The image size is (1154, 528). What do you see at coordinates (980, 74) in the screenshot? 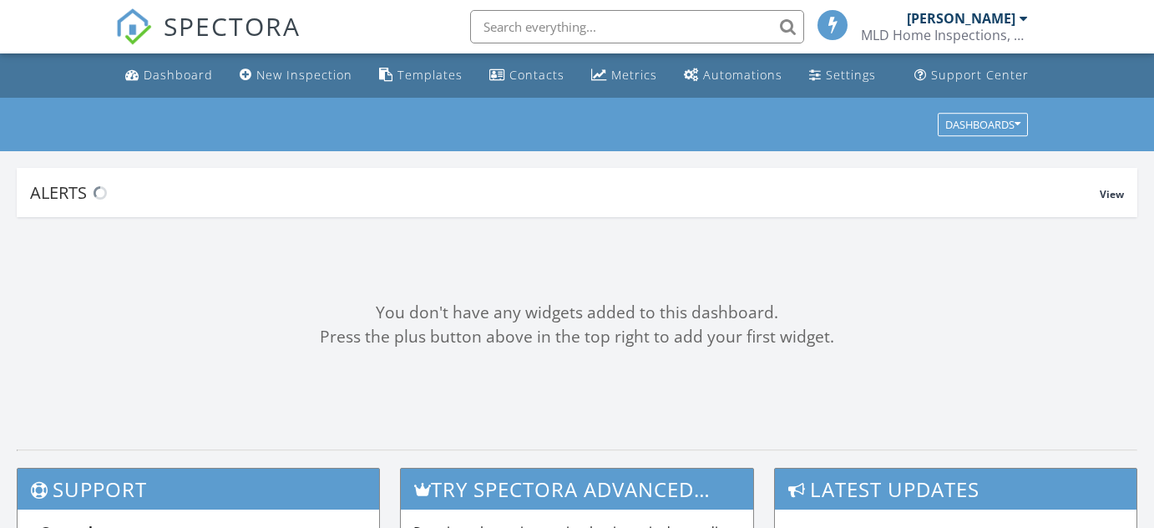
I see `div: Support Center` at bounding box center [980, 74].